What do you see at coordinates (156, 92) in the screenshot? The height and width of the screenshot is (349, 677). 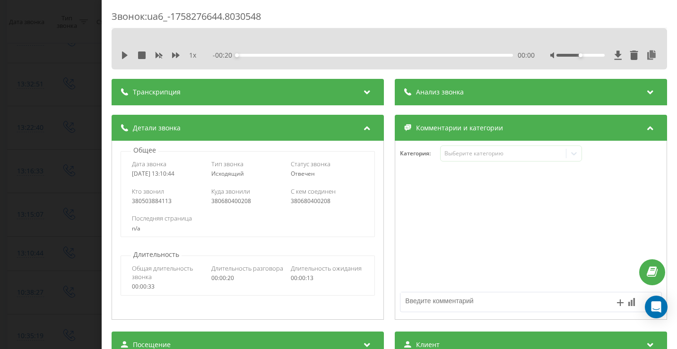 I see `span: Транскрипция` at bounding box center [156, 92].